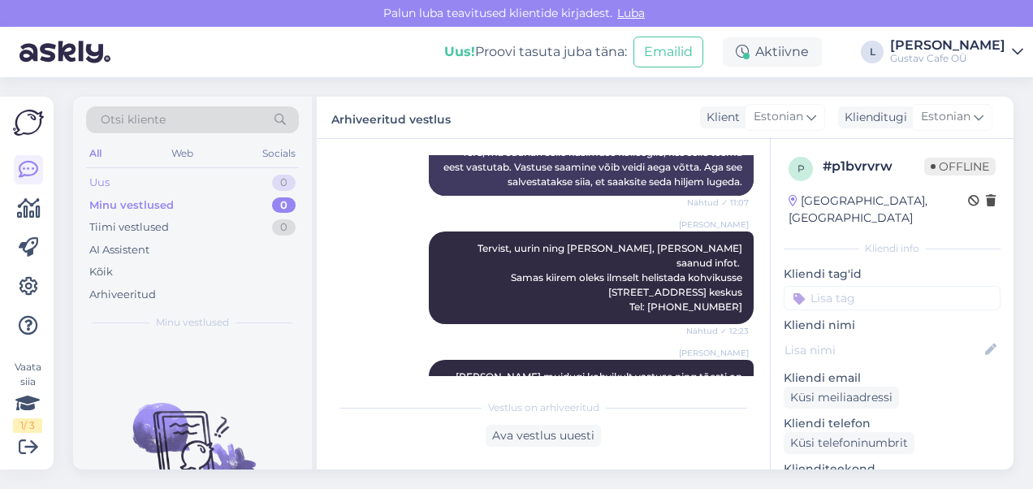 This screenshot has height=489, width=1033. Describe the element at coordinates (873, 166) in the screenshot. I see `div: # p1bvrvrw` at that location.